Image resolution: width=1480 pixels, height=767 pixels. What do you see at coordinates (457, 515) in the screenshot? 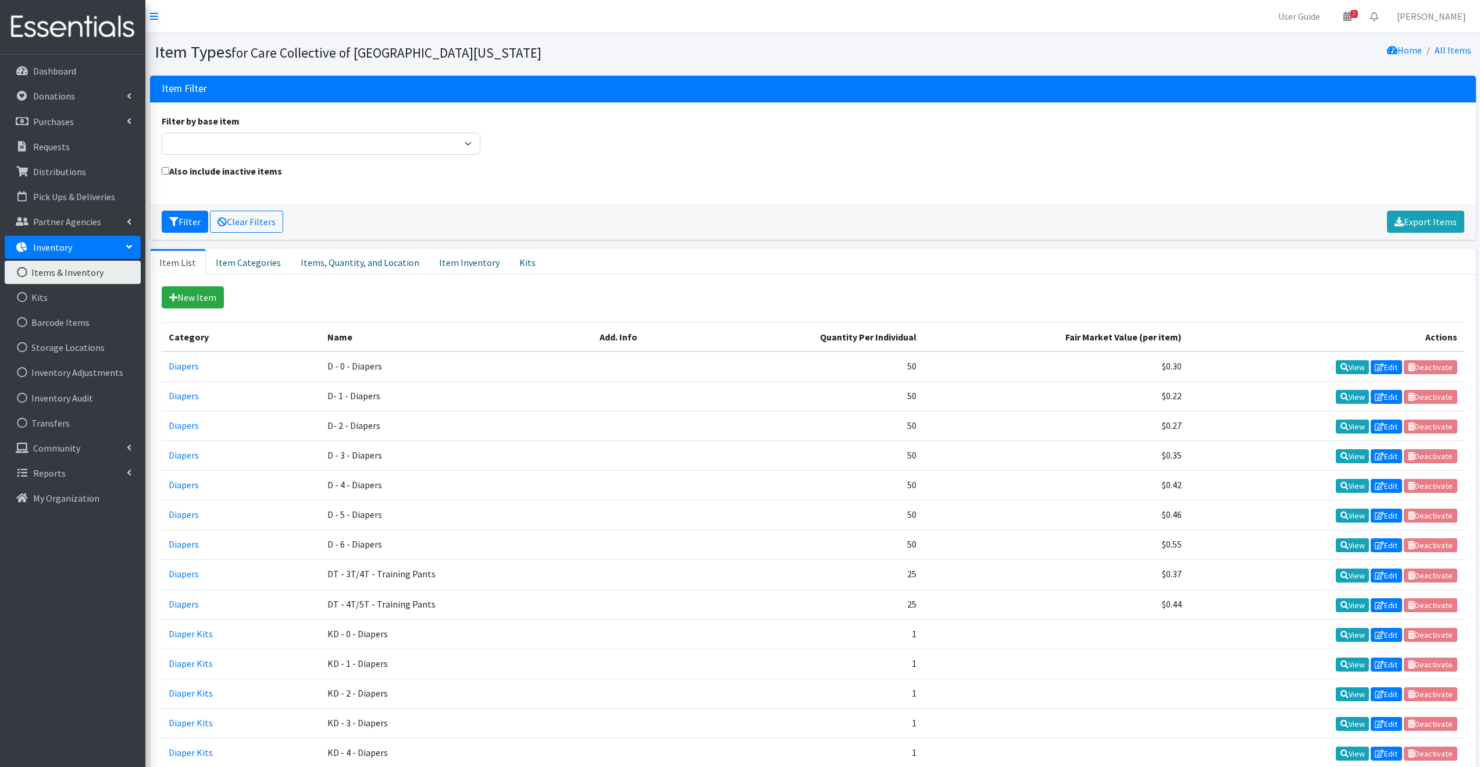
I see `td: D - 5 - Diapers` at bounding box center [457, 515].